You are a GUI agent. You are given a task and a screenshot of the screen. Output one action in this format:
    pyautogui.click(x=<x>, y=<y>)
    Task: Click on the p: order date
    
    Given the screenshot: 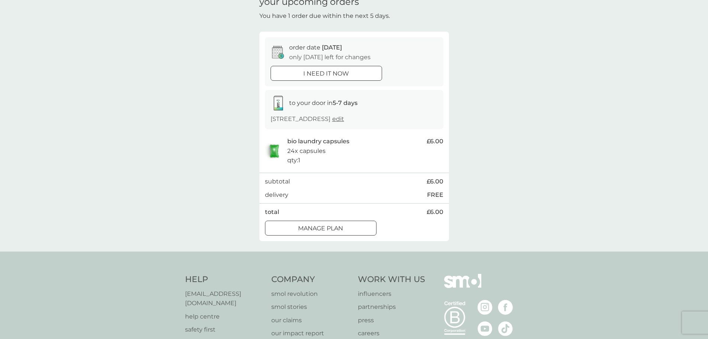 What is the action you would take?
    pyautogui.click(x=316, y=48)
    